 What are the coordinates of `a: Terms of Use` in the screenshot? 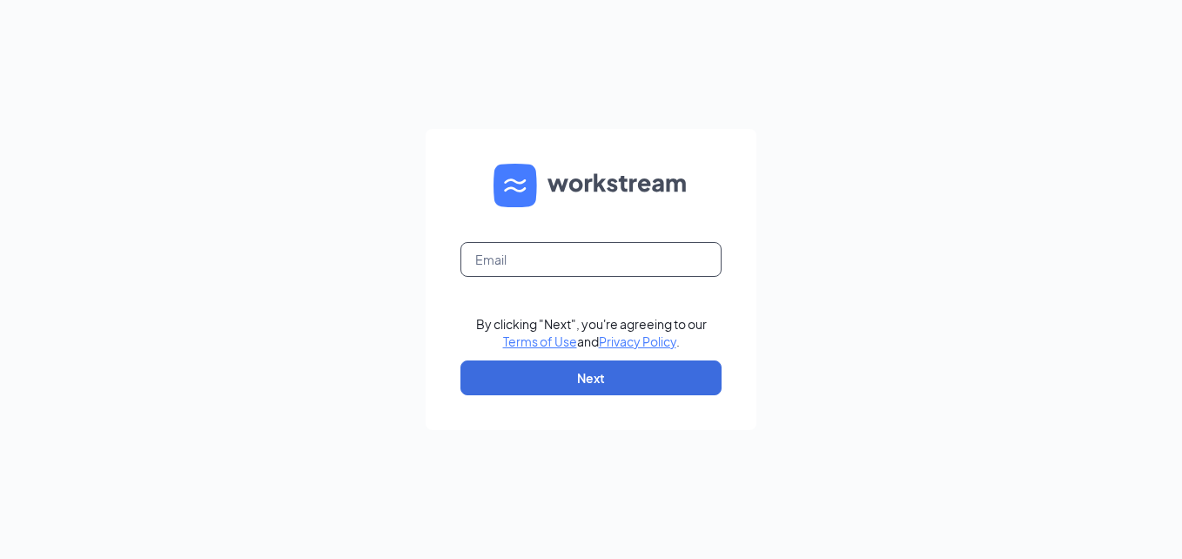 It's located at (540, 341).